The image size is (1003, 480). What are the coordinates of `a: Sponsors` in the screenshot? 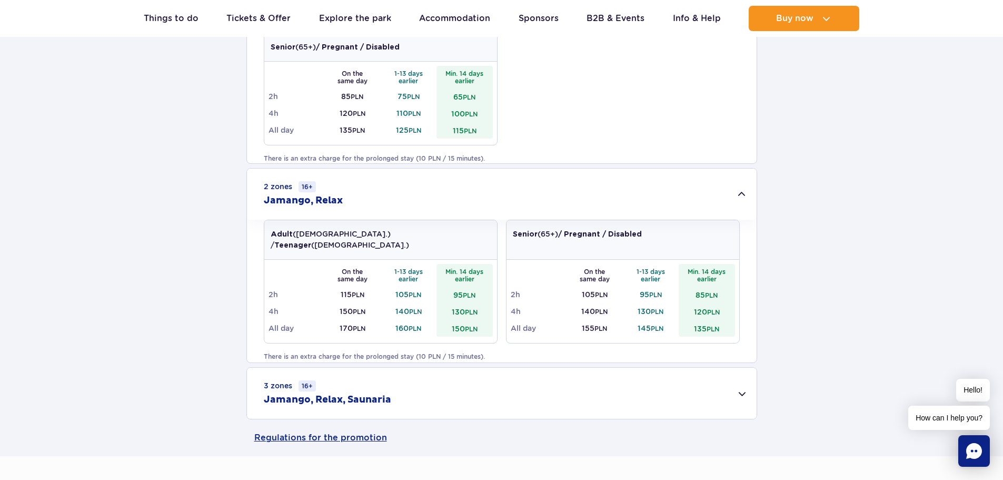 It's located at (539, 18).